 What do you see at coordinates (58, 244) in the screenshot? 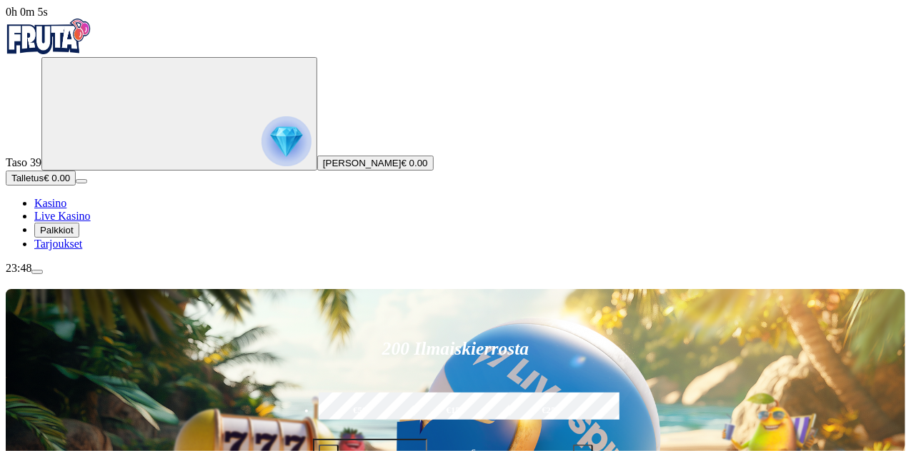
I see `a: Tarjoukset` at bounding box center [58, 244].